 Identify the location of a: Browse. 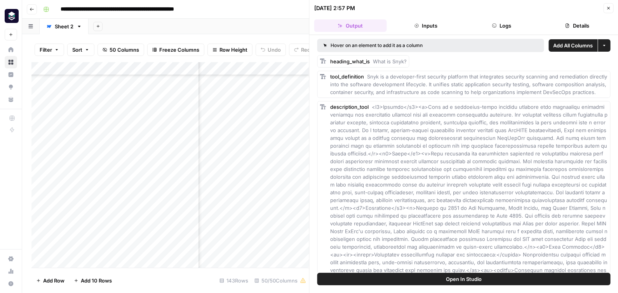
(11, 62).